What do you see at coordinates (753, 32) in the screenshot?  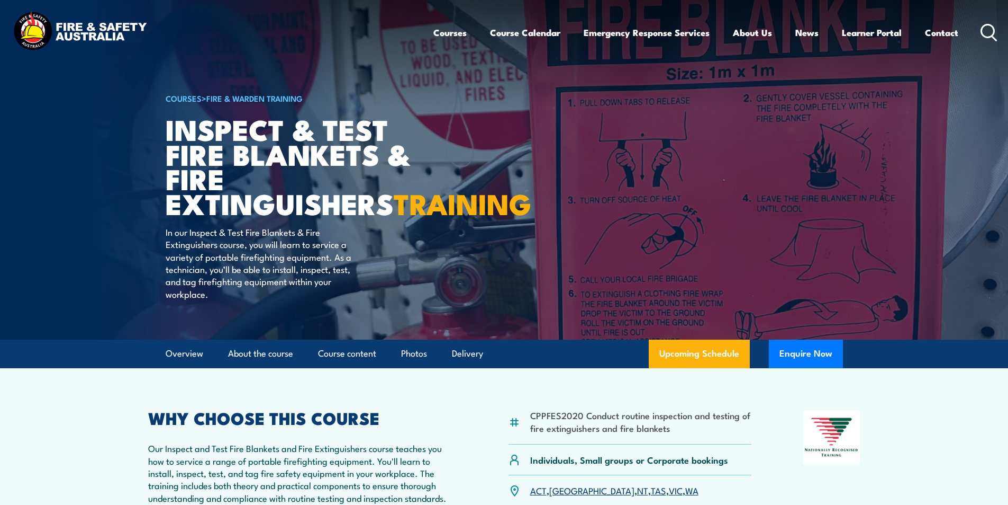 I see `a: About Us` at bounding box center [753, 32].